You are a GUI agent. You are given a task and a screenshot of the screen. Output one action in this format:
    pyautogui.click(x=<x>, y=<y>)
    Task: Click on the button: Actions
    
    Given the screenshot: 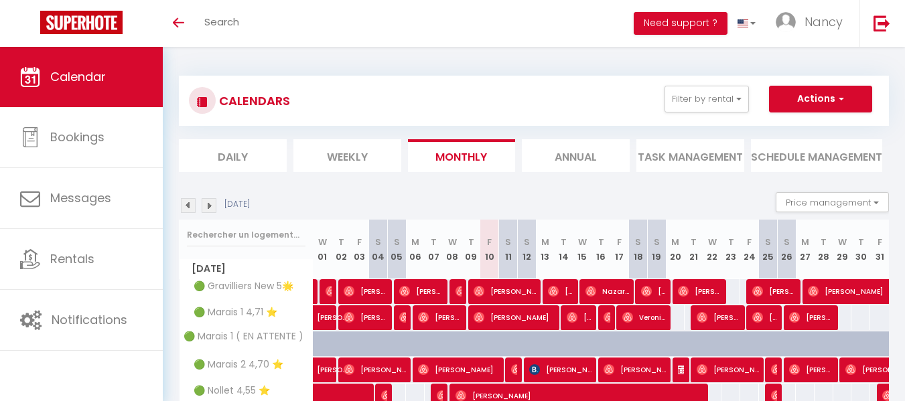 What is the action you would take?
    pyautogui.click(x=820, y=99)
    